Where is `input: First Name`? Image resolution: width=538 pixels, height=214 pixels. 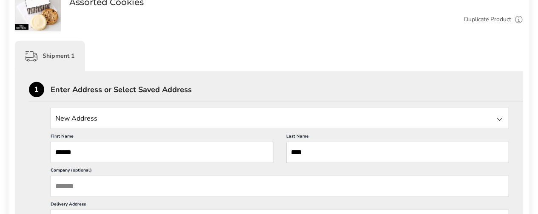
input: First Name is located at coordinates (162, 153).